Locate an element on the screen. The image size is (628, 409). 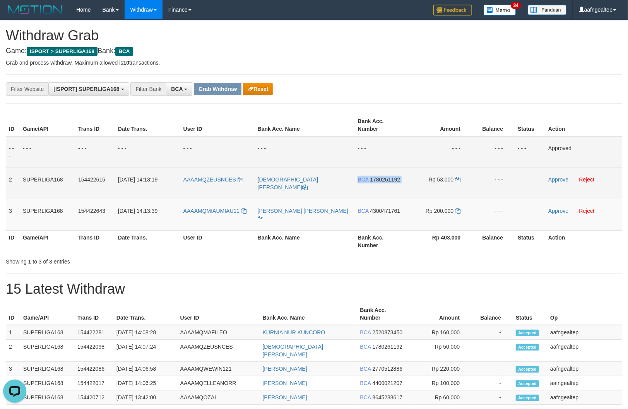
span: Copy 4300471761 to clipboard is located at coordinates (385, 211).